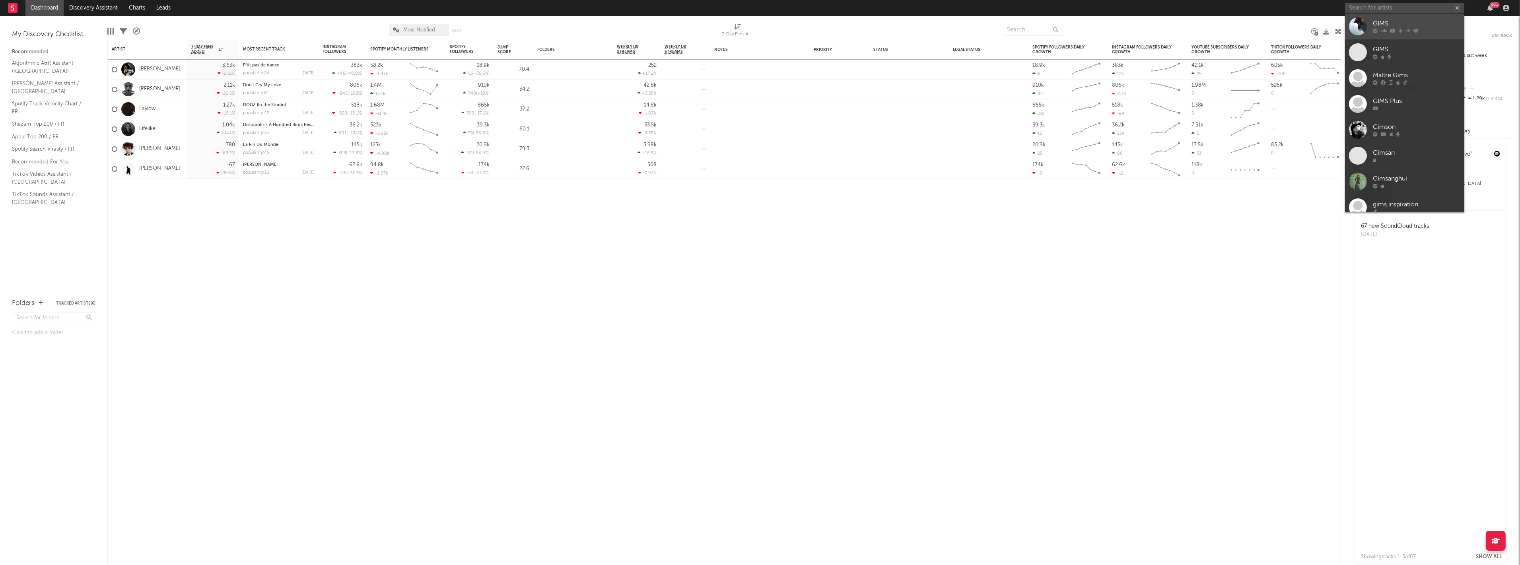 The width and height of the screenshot is (1520, 565). I want to click on div: popularity: 45, so click(256, 153).